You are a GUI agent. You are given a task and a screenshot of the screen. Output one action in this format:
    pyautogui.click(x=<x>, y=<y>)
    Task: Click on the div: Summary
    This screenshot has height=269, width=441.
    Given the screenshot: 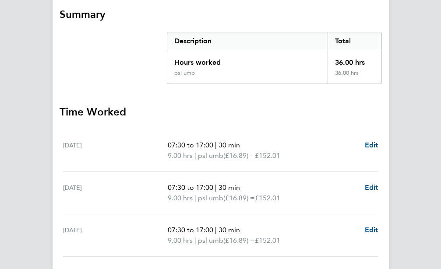 What is the action you would take?
    pyautogui.click(x=274, y=58)
    